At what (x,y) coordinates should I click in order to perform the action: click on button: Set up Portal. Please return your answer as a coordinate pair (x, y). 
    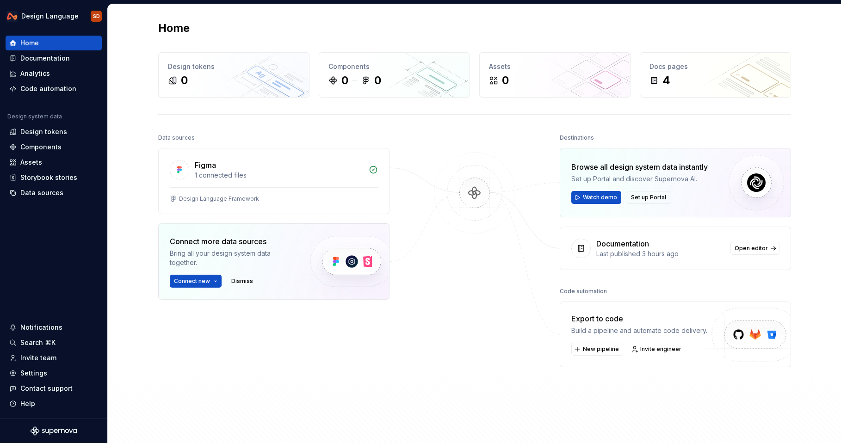
    Looking at the image, I should click on (649, 198).